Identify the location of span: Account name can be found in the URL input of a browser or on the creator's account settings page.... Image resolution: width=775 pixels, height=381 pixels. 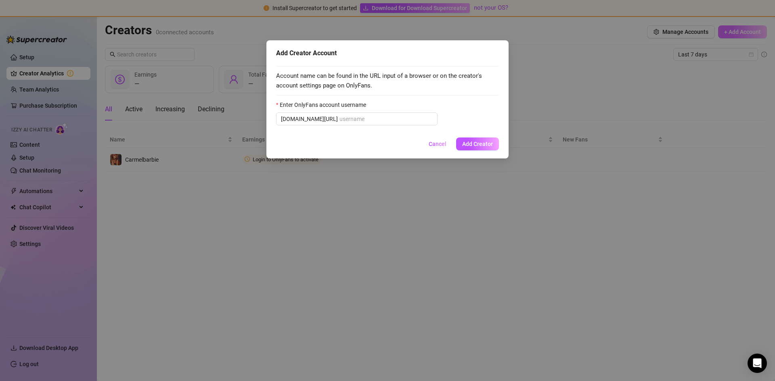
(387, 81).